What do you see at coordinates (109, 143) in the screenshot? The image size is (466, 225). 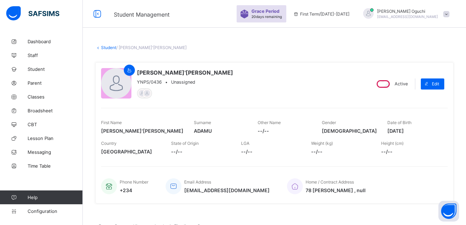 I see `span: Country` at bounding box center [109, 143].